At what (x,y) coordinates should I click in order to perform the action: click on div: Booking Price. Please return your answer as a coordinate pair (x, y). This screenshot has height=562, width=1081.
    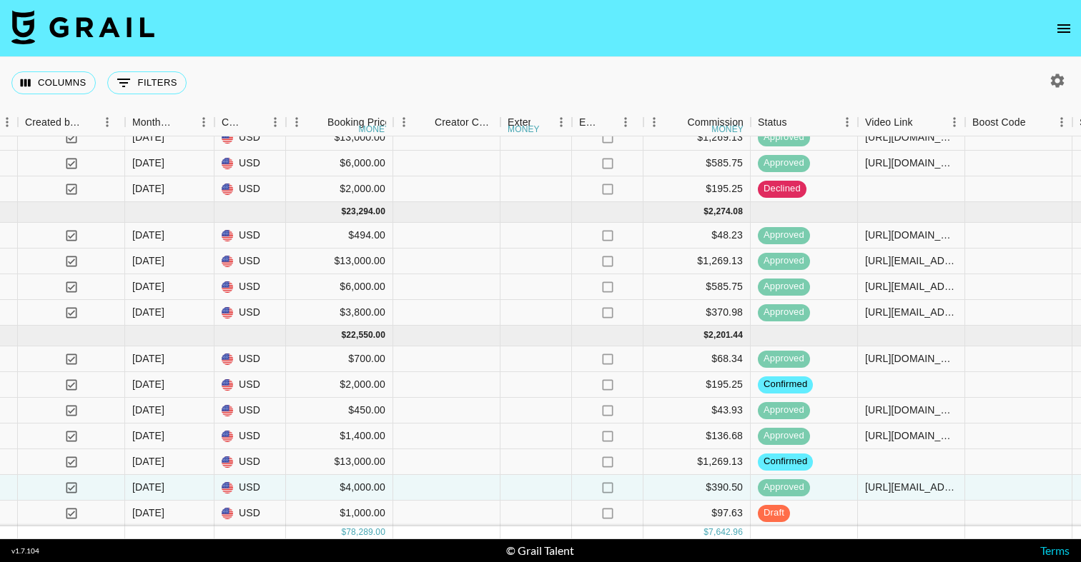
    Looking at the image, I should click on (359, 122).